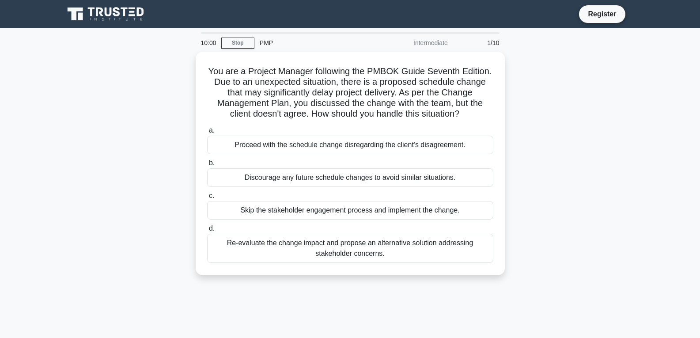 This screenshot has height=338, width=700. Describe the element at coordinates (315, 43) in the screenshot. I see `div: PMP` at that location.